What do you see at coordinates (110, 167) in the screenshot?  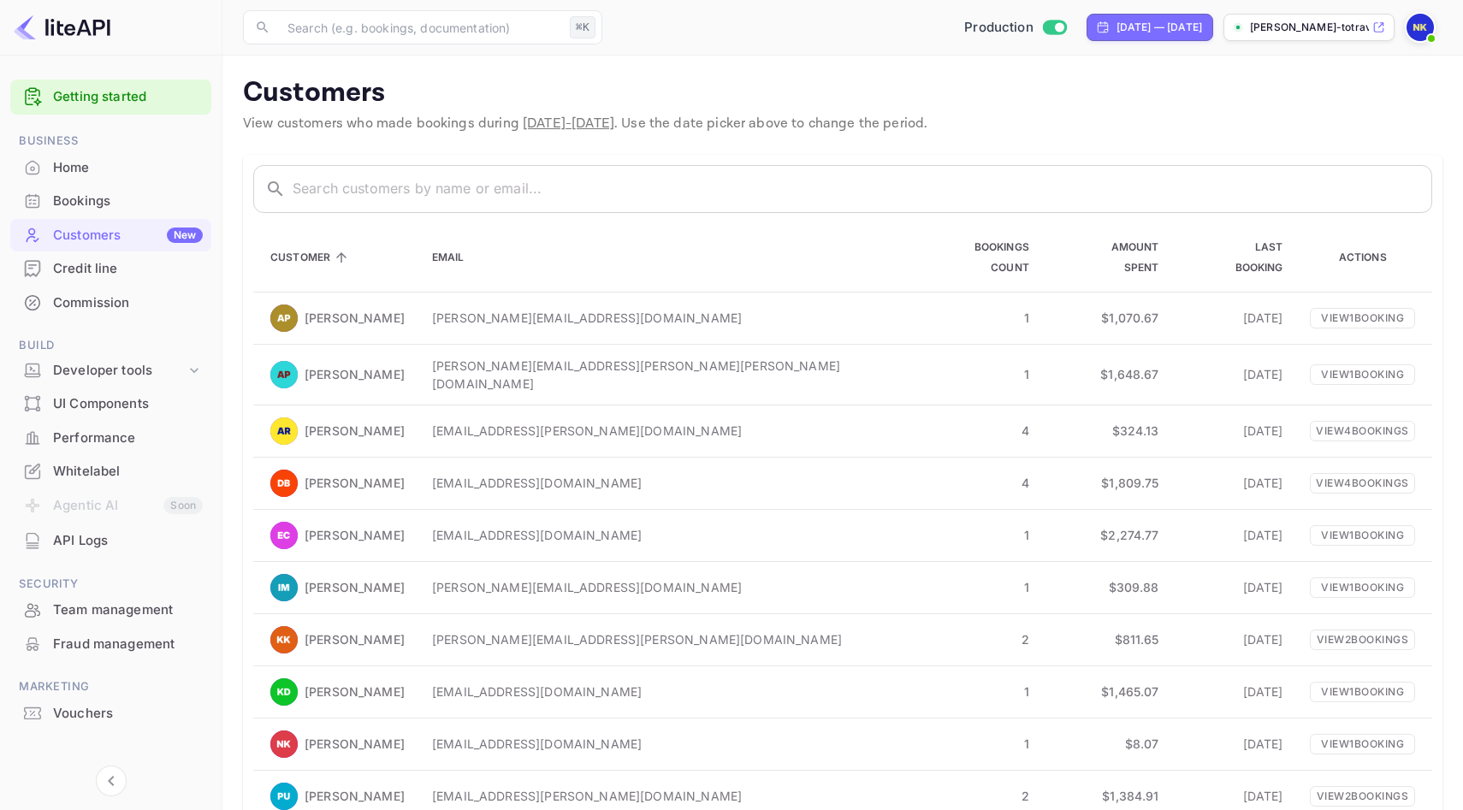 I see `a: Home` at bounding box center [110, 167].